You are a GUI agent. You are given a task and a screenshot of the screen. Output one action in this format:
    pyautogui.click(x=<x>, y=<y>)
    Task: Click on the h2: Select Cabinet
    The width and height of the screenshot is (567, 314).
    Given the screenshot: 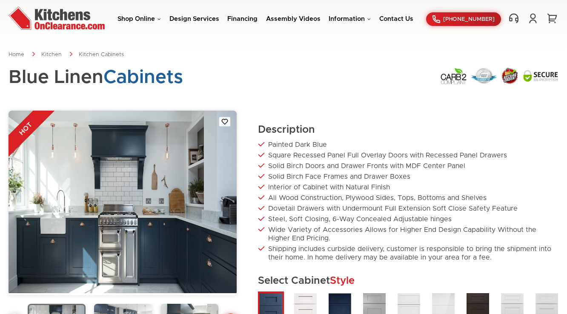 What is the action you would take?
    pyautogui.click(x=408, y=281)
    